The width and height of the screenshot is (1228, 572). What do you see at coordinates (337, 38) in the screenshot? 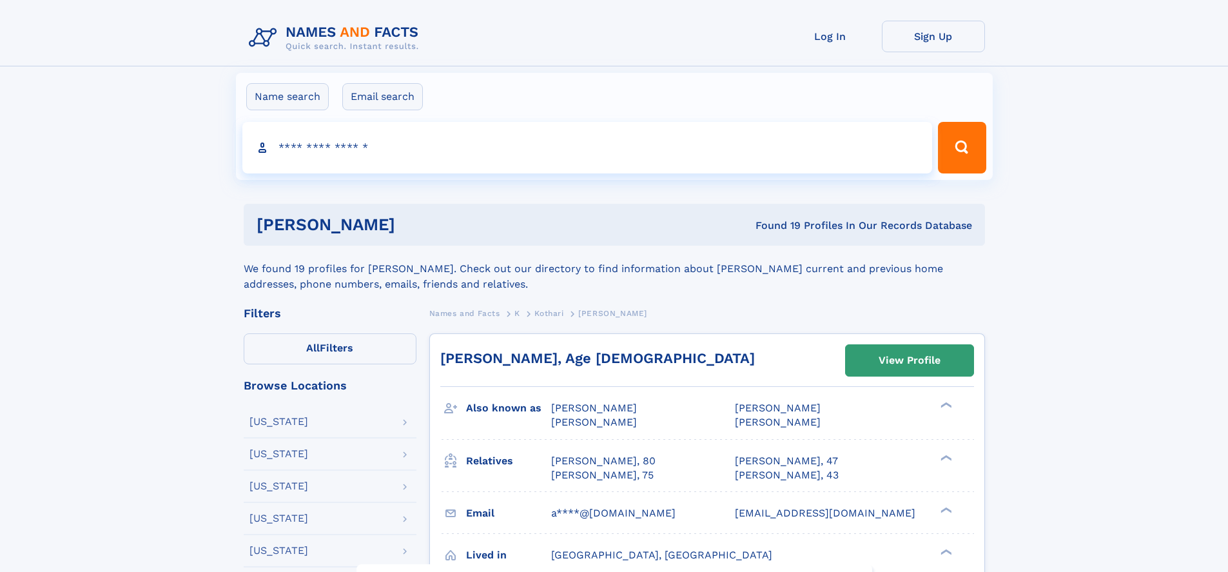
I see `img: Logo Names and Facts` at bounding box center [337, 38].